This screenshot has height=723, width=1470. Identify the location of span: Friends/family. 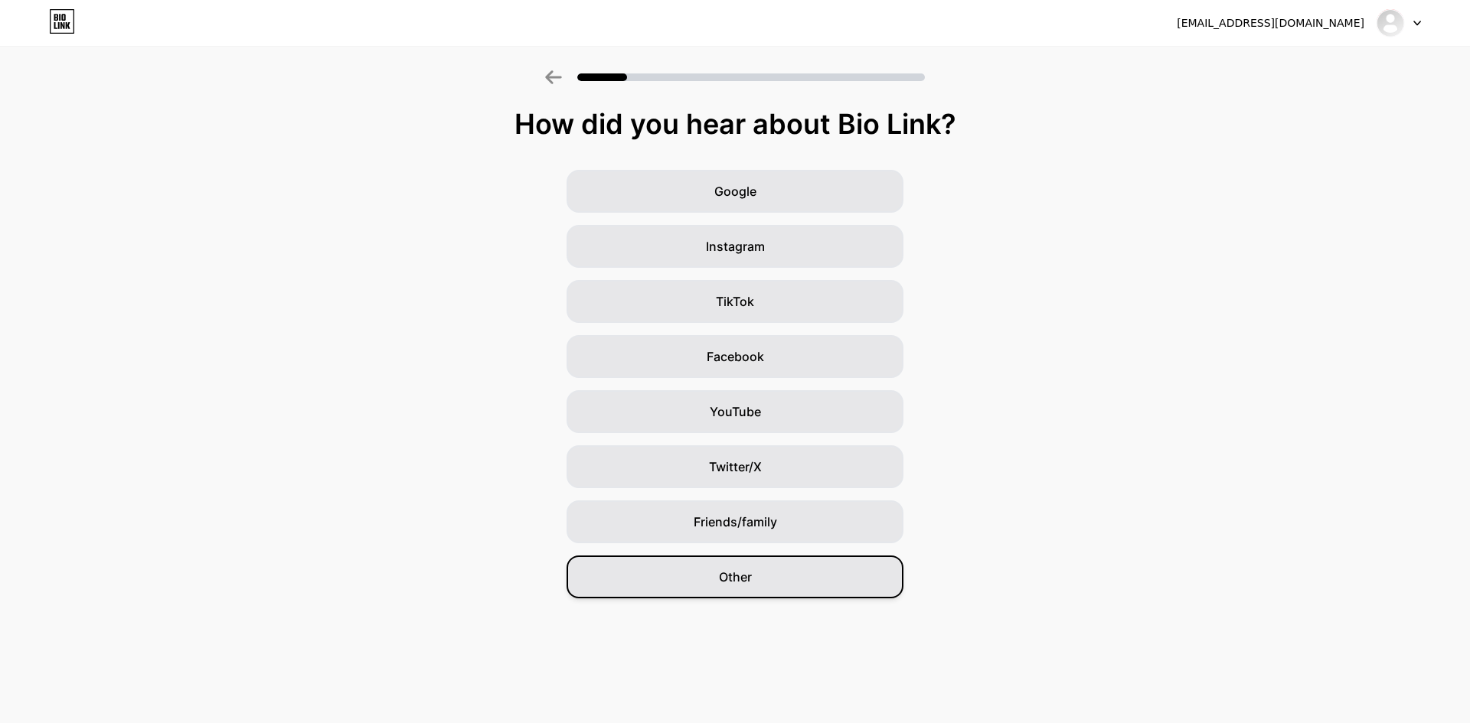
(735, 522).